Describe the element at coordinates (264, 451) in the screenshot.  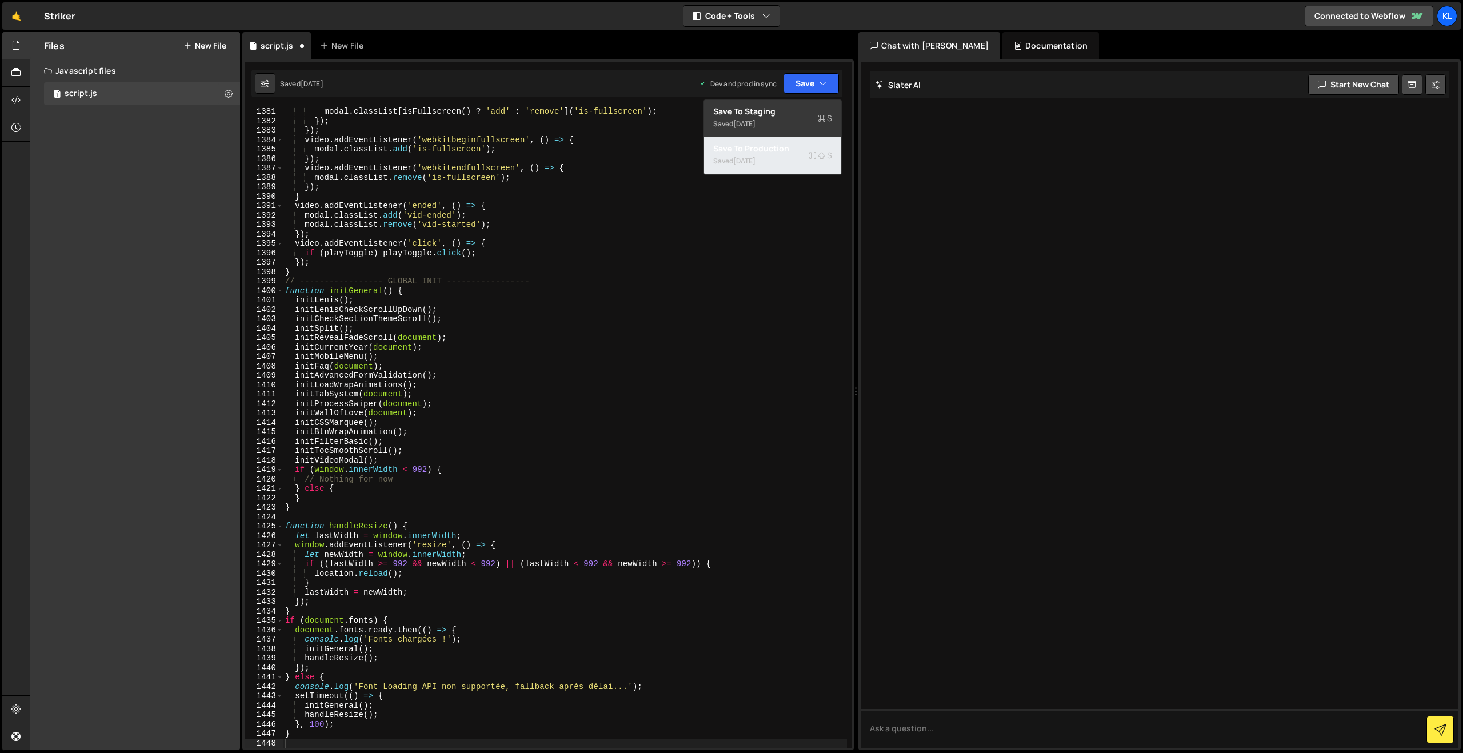
I see `div: 1417` at that location.